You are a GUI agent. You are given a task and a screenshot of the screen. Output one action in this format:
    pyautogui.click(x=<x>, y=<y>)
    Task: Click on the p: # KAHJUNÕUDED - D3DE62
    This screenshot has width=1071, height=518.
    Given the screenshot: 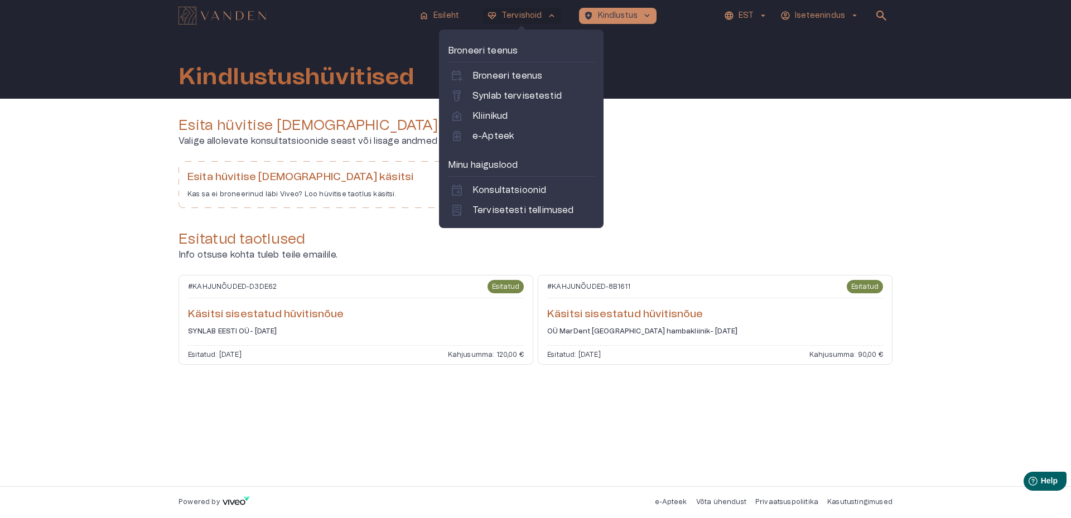 What is the action you would take?
    pyautogui.click(x=232, y=287)
    